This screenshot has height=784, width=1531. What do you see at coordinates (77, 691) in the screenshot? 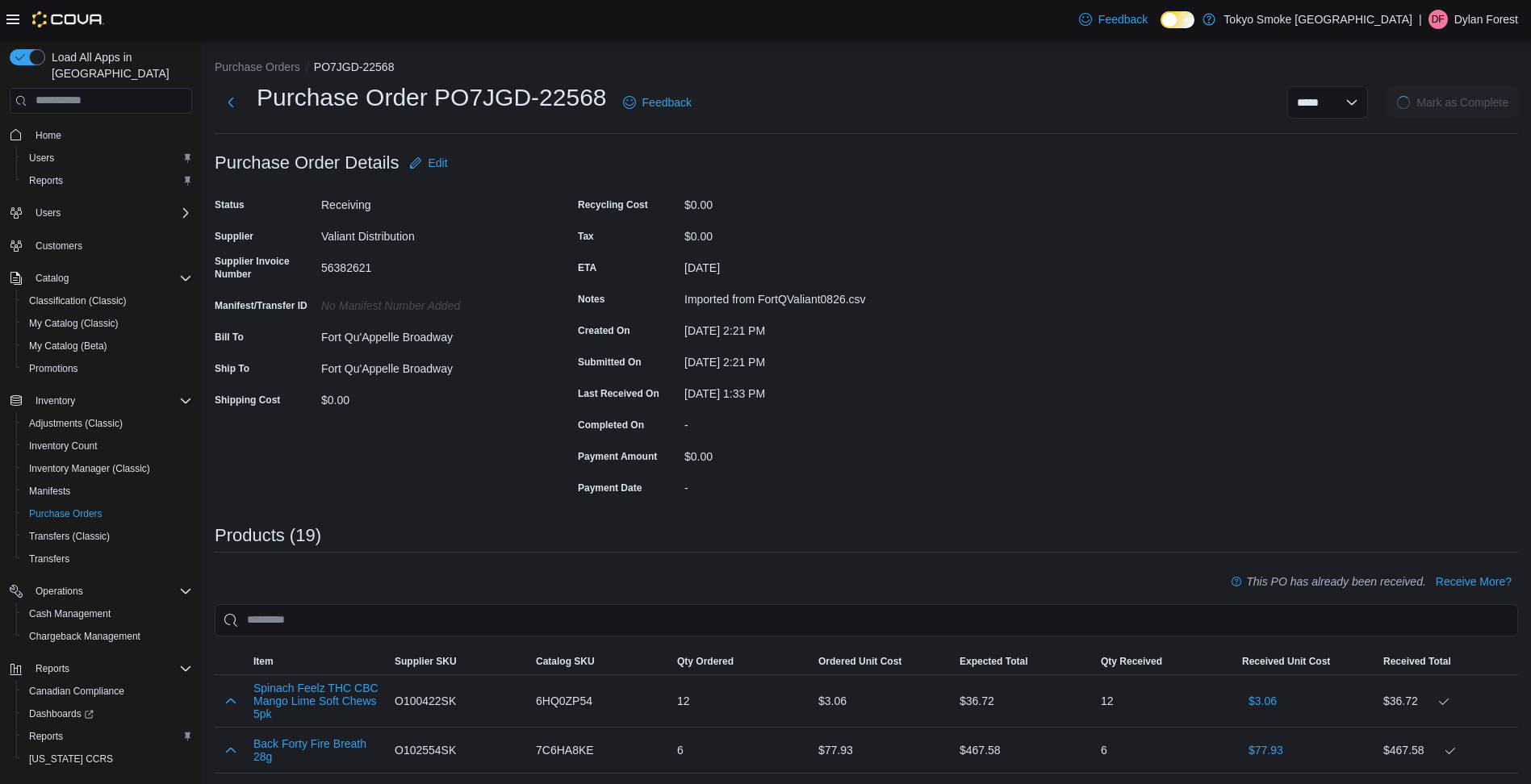
I see `a: Canadian Compliance` at bounding box center [77, 691].